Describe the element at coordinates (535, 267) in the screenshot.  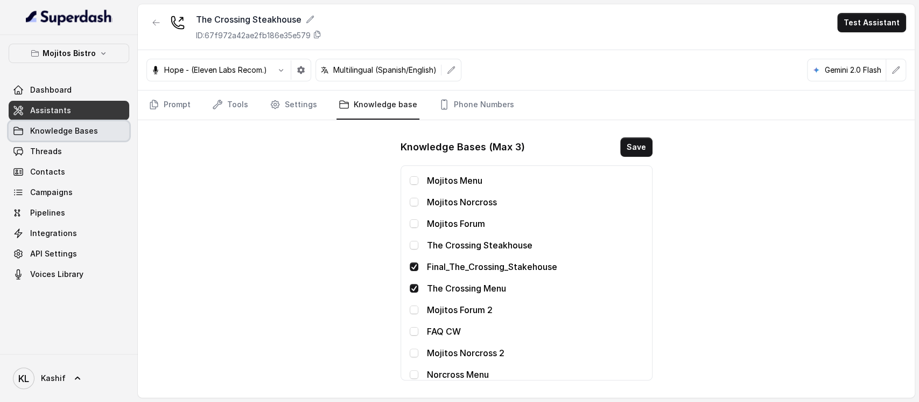
I see `p: Final_The_Crossing_Stakehouse` at that location.